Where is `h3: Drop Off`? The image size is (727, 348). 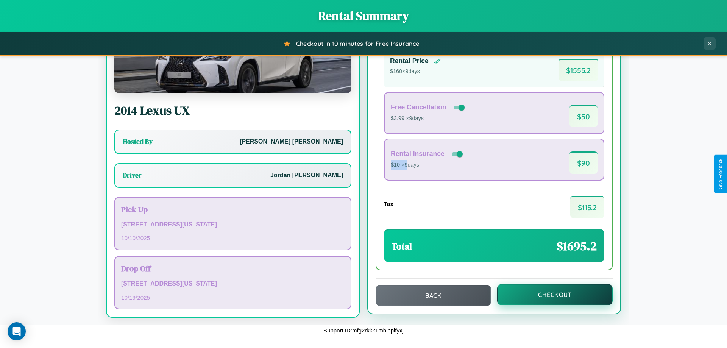
h3: Drop Off is located at coordinates (233, 268).